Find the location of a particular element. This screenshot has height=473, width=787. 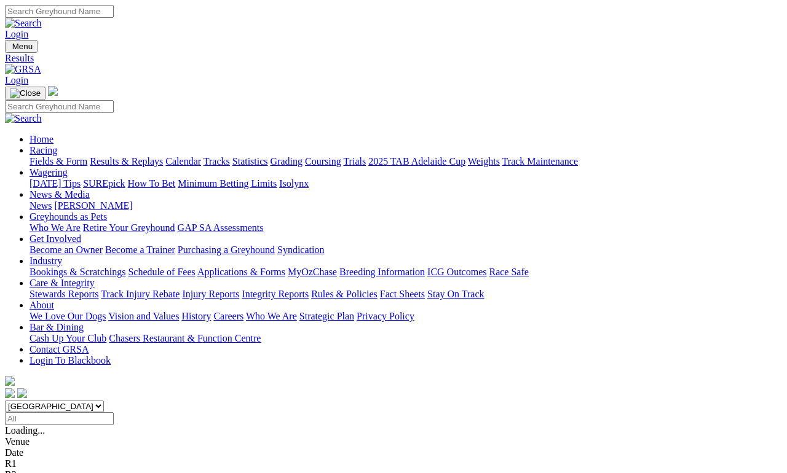

a: About is located at coordinates (42, 305).